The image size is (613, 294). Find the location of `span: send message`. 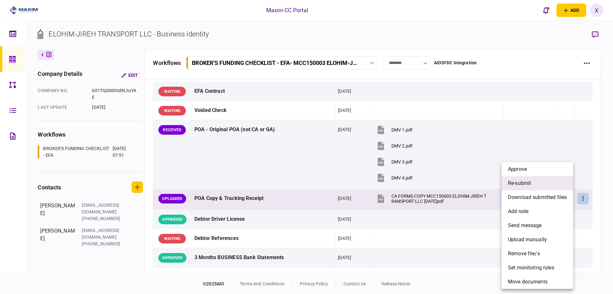

span: send message is located at coordinates (525, 225).